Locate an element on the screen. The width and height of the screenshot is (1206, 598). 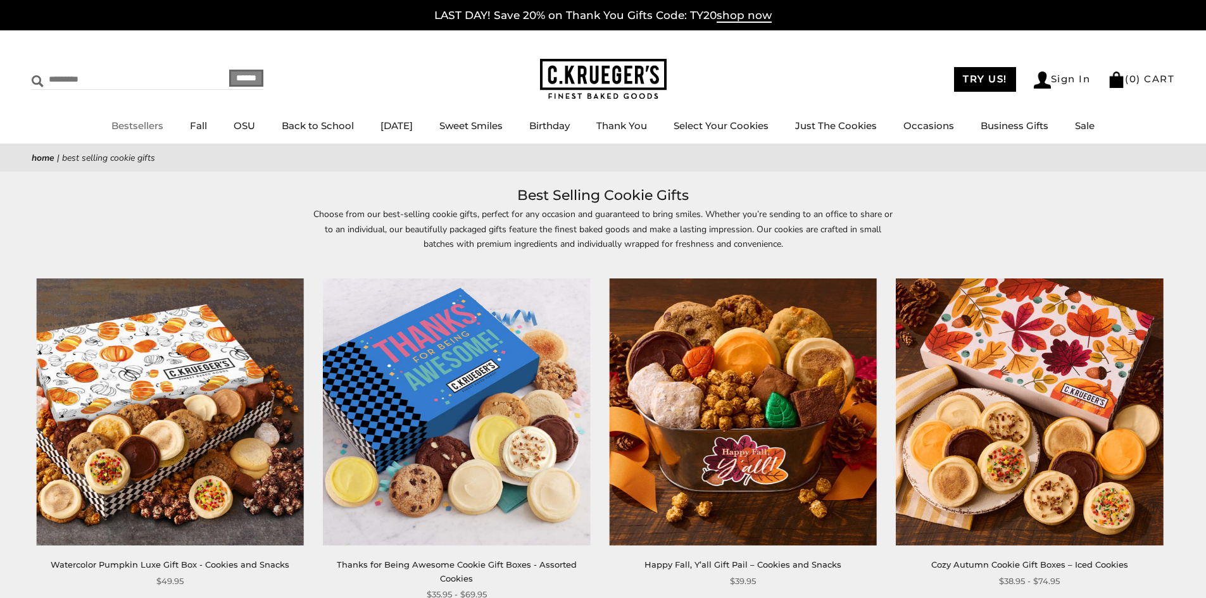
img: Watercolor Pumpkin Luxe Gift Box - Cookies and Snacks is located at coordinates (170, 412).